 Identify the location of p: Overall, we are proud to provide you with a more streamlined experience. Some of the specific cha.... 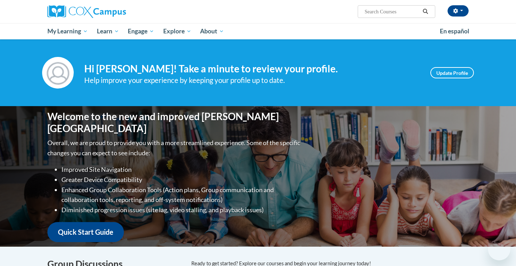
(175, 148).